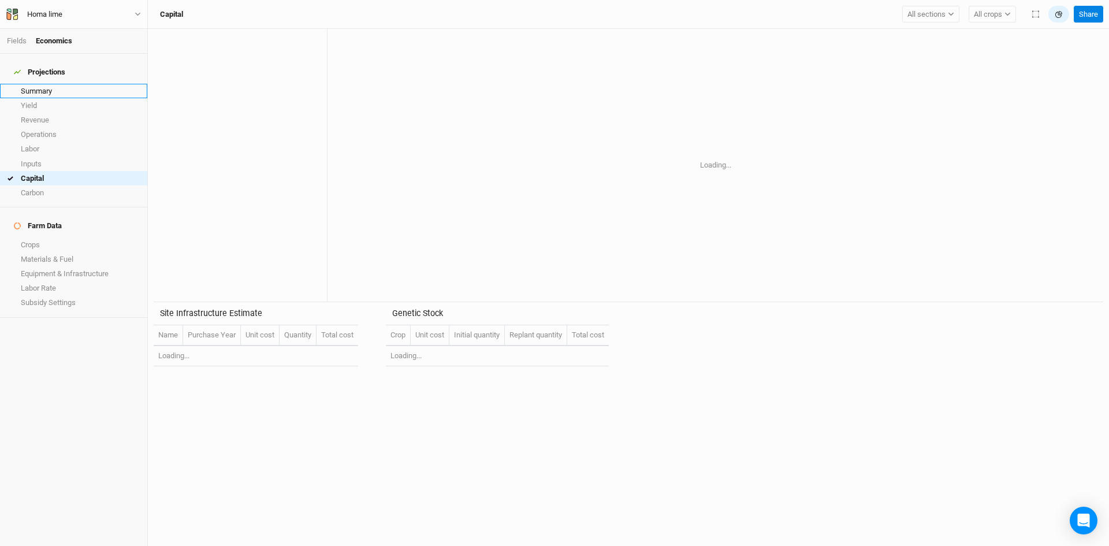 The width and height of the screenshot is (1109, 546). I want to click on th: Purchase Year, so click(212, 335).